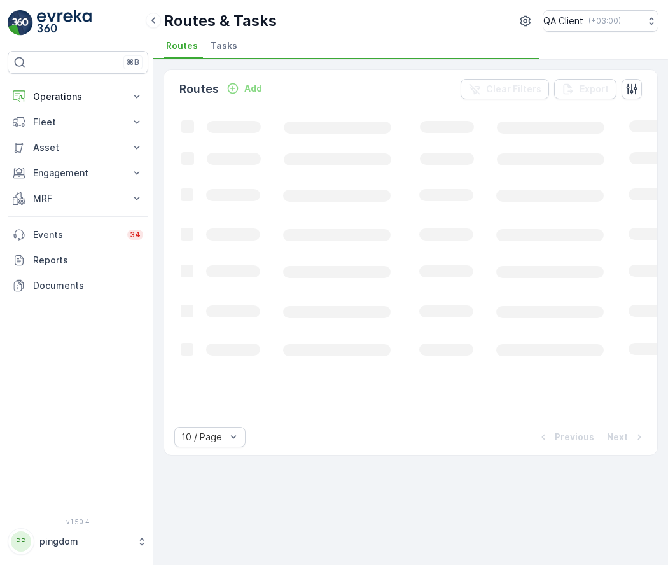 This screenshot has height=565, width=668. I want to click on p: Events, so click(76, 235).